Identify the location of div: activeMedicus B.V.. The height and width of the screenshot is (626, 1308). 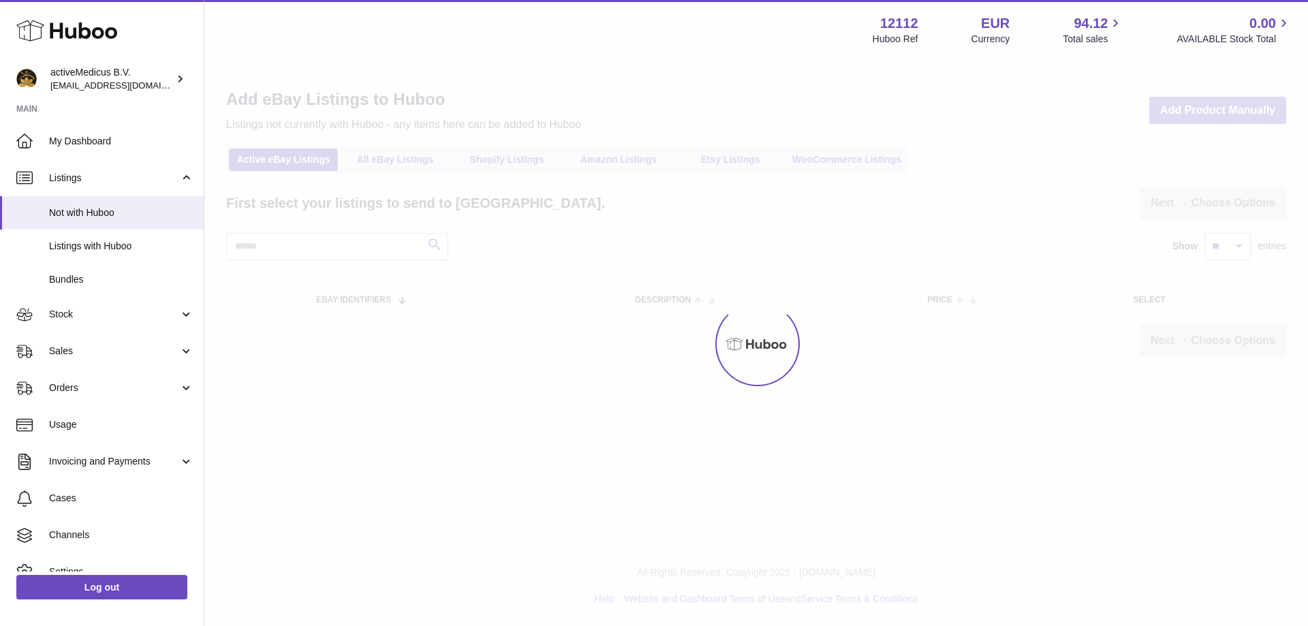
(112, 79).